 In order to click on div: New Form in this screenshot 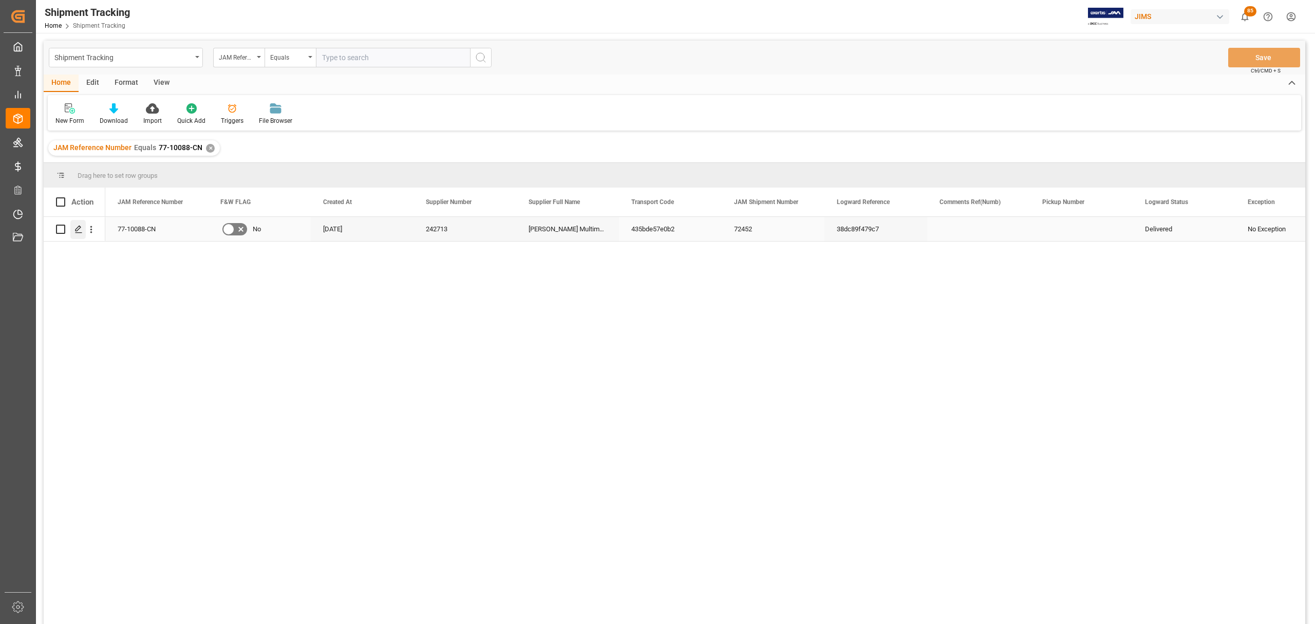, I will do `click(70, 121)`.